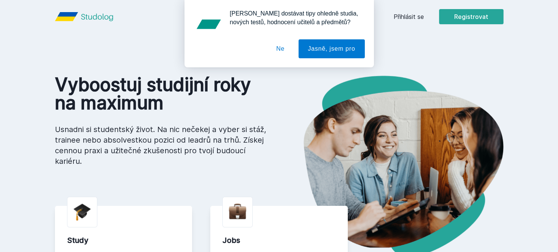 The image size is (558, 252). Describe the element at coordinates (161, 94) in the screenshot. I see `h1: Vyboostuj studijní roky na maximum` at that location.